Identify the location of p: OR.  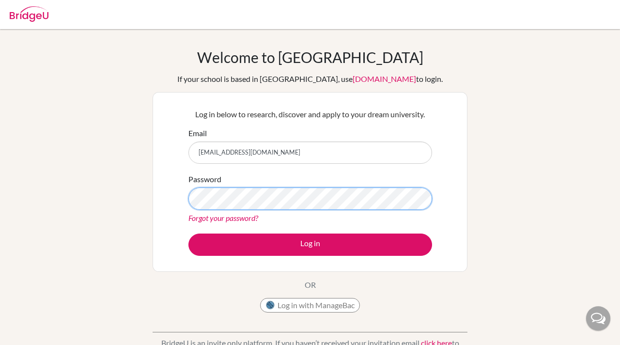
(310, 285).